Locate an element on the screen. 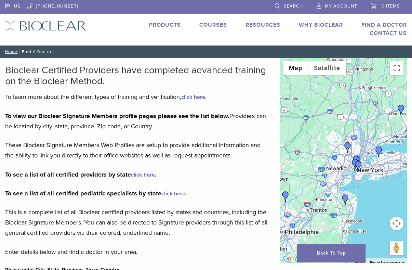 The image size is (412, 270). strong: To see a list of all certified pediatric specialists by state . is located at coordinates (96, 193).